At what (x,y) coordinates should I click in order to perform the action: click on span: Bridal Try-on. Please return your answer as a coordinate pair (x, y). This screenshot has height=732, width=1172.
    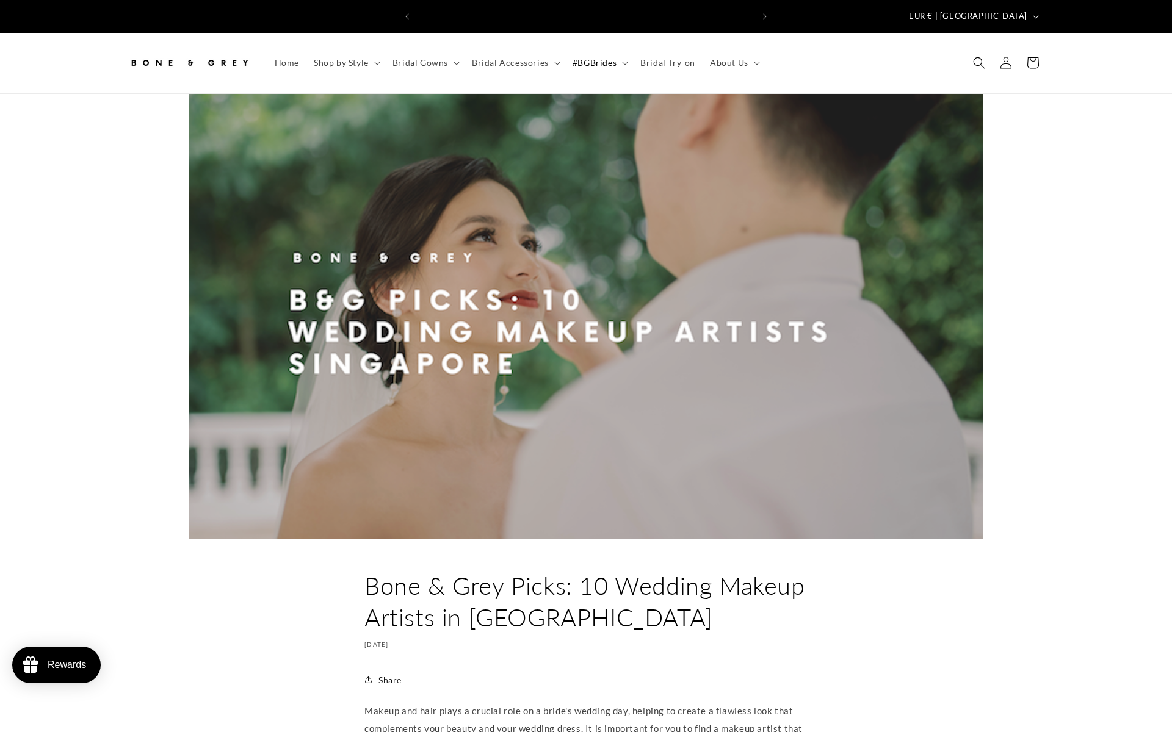
    Looking at the image, I should click on (668, 63).